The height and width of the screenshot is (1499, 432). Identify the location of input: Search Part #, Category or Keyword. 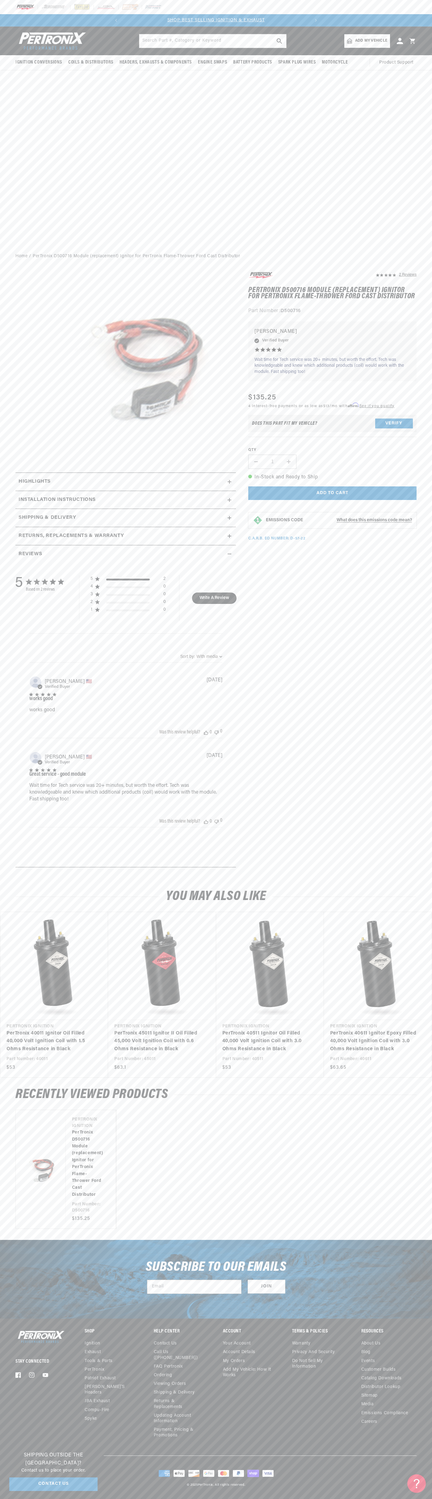
(213, 41).